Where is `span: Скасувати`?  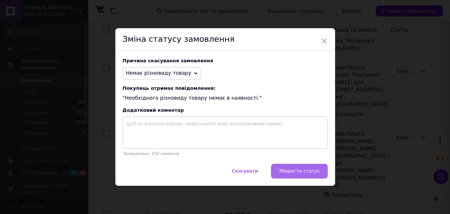
span: Скасувати is located at coordinates (245, 171).